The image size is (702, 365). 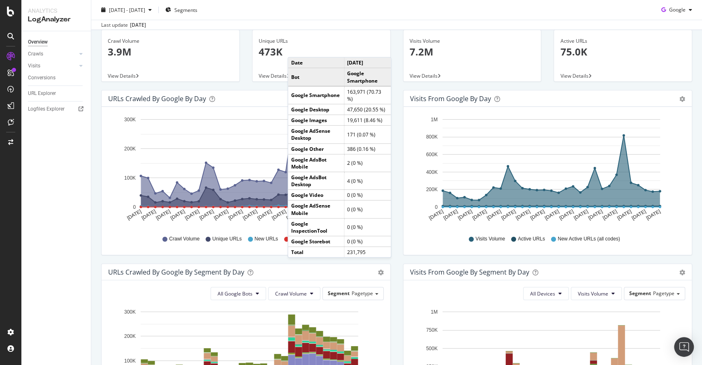 What do you see at coordinates (184, 239) in the screenshot?
I see `span: Crawl Volume` at bounding box center [184, 239].